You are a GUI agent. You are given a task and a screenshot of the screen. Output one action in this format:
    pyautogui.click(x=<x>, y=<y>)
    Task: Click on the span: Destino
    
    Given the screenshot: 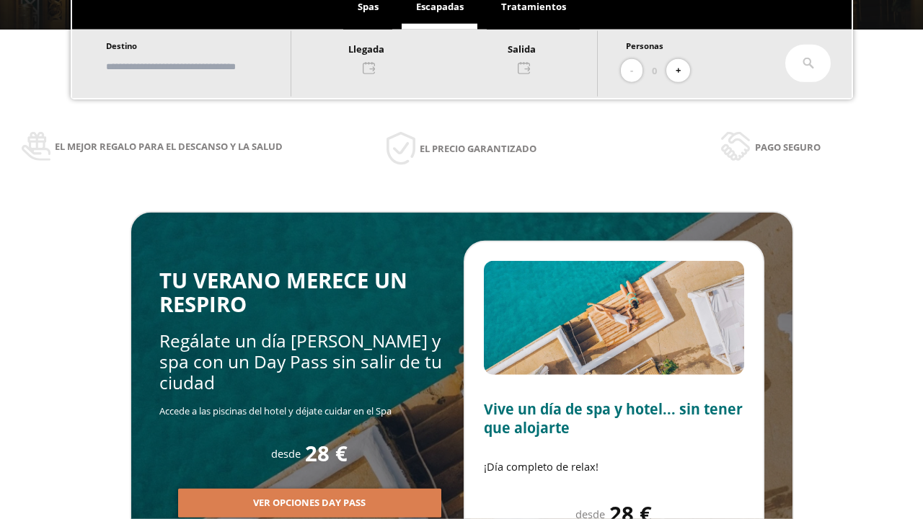 What is the action you would take?
    pyautogui.click(x=121, y=45)
    